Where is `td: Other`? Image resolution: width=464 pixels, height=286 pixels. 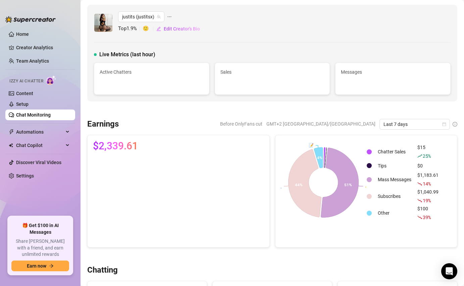
td: Other is located at coordinates (394, 213).